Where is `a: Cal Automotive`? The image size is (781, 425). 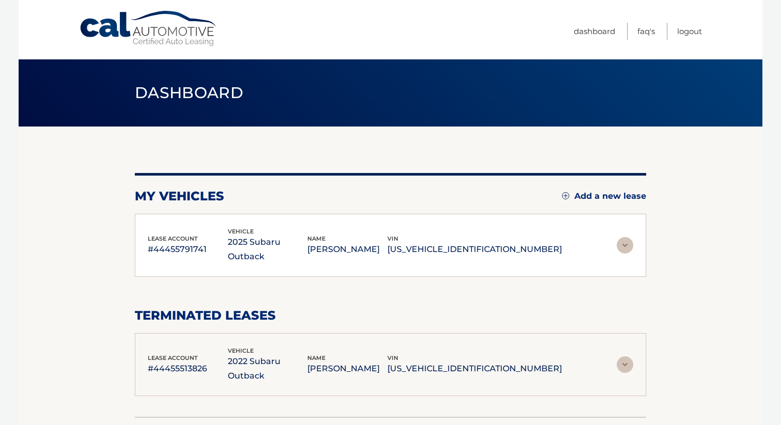 a: Cal Automotive is located at coordinates (149, 28).